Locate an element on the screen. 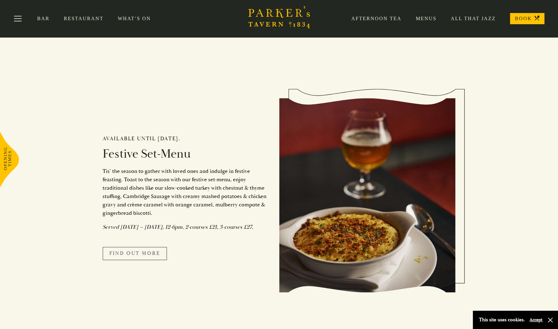  a: FIND OUT MORE is located at coordinates (135, 253).